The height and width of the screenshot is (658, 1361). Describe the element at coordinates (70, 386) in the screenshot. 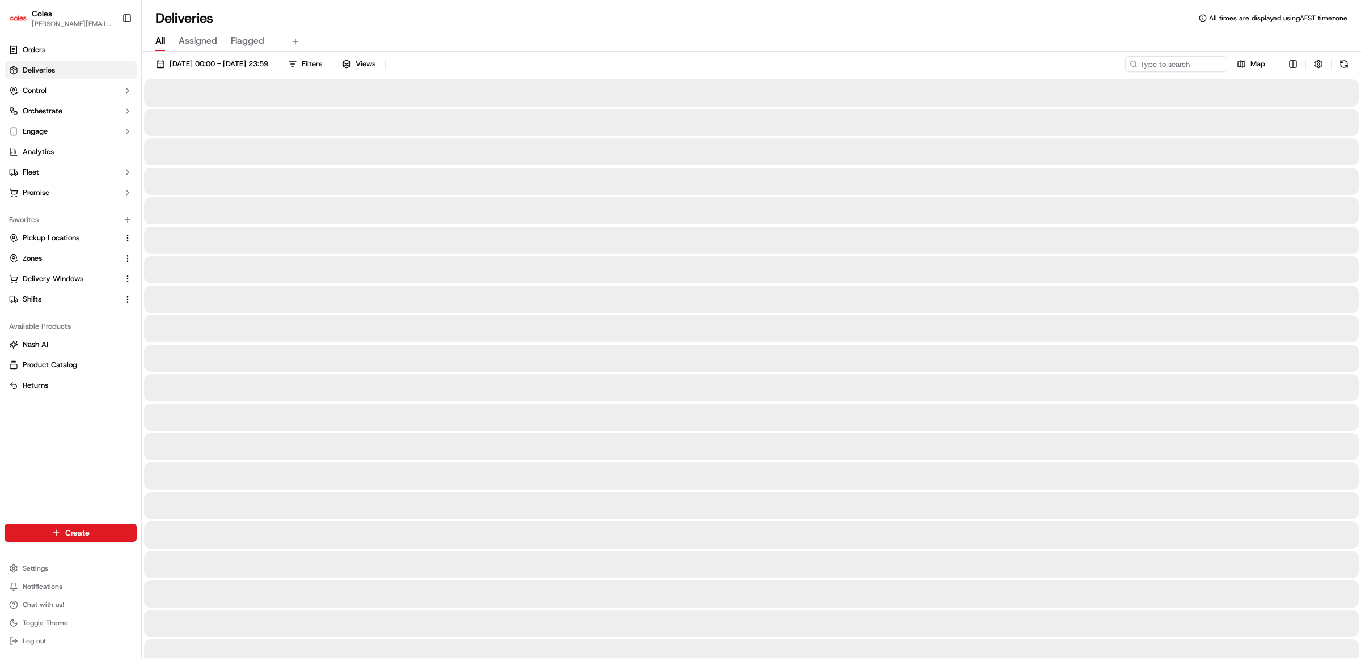

I see `button: Returns` at that location.